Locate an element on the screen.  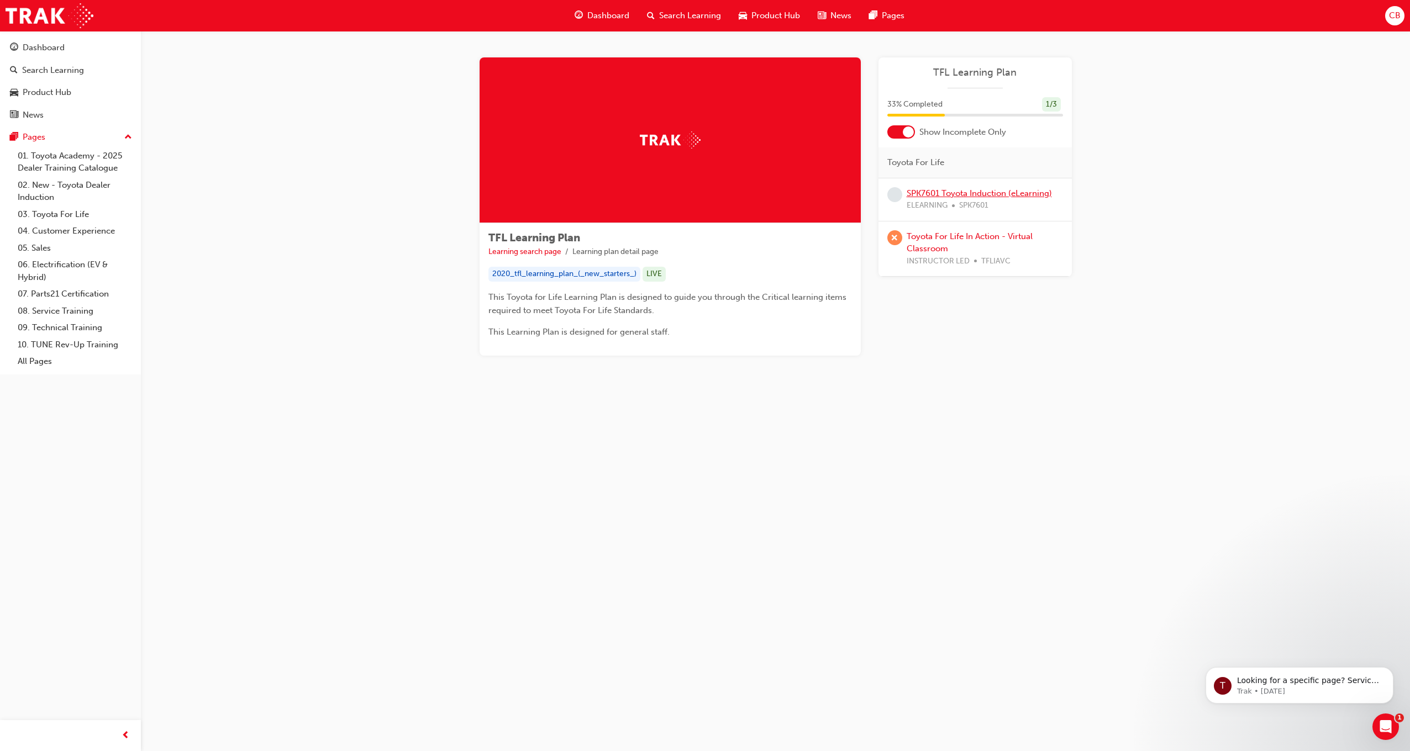
a: 10. TUNE Rev-Up Training is located at coordinates (75, 345).